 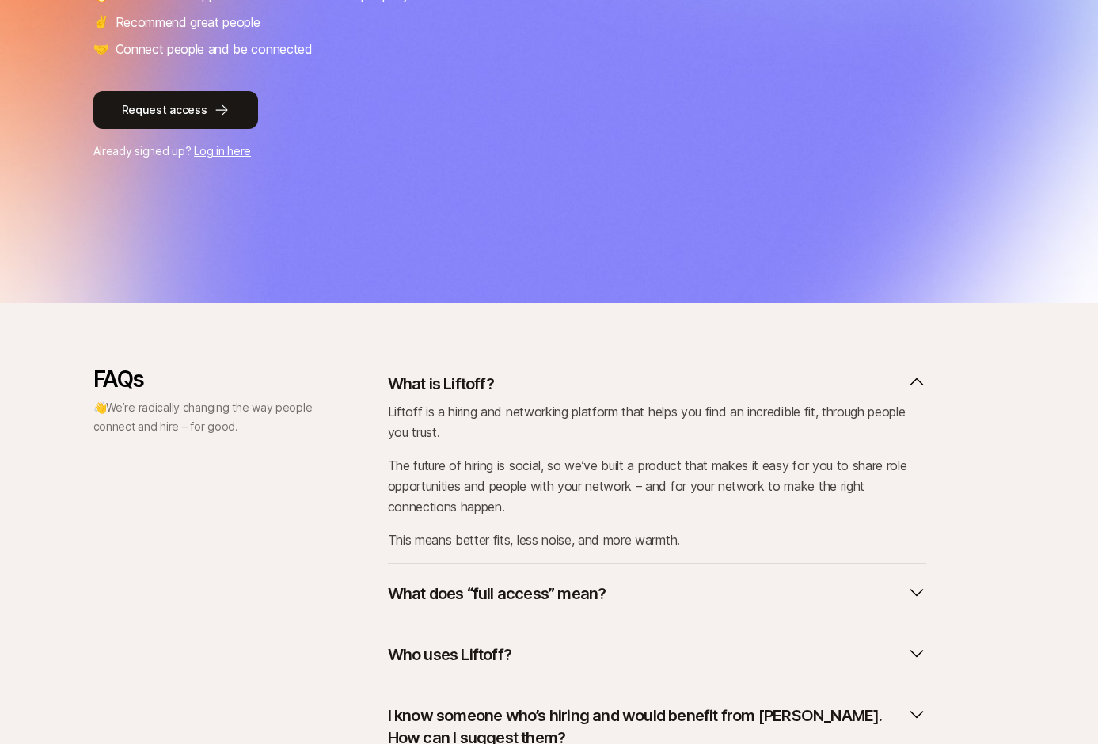 I want to click on p: This means better fits, less noise, and more warmth., so click(x=657, y=540).